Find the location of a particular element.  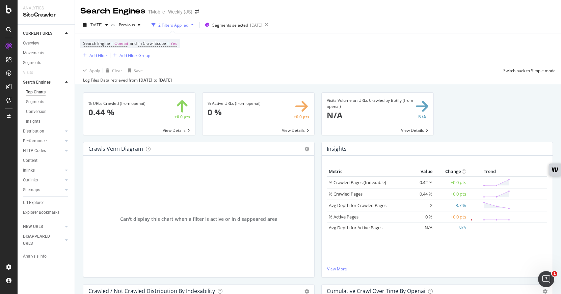

th: Trend is located at coordinates (490, 172).